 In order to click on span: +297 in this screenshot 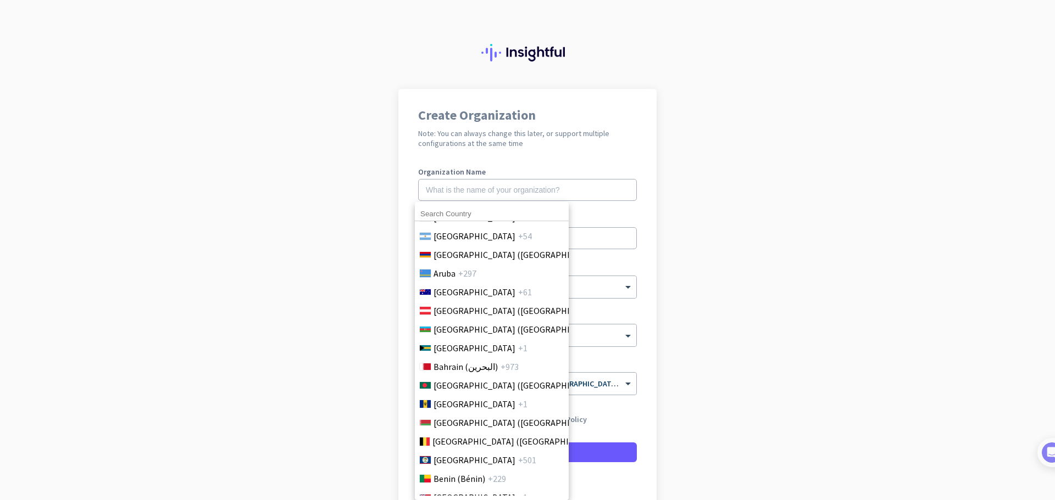, I will do `click(467, 274)`.